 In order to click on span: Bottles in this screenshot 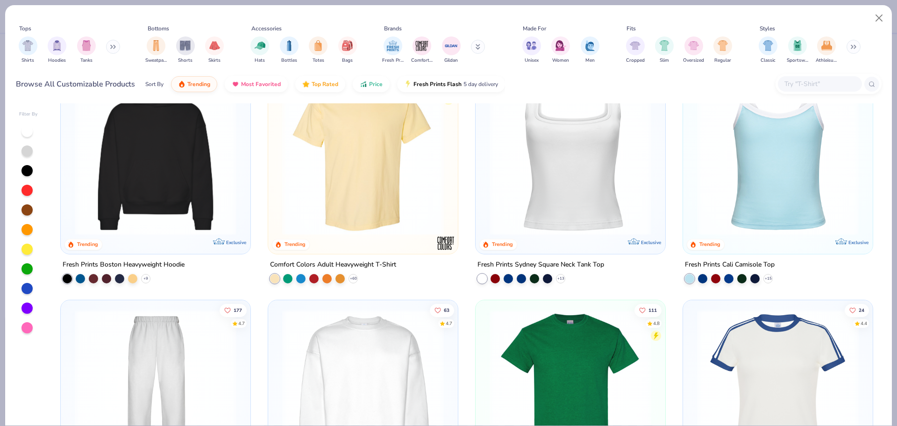, I will do `click(289, 60)`.